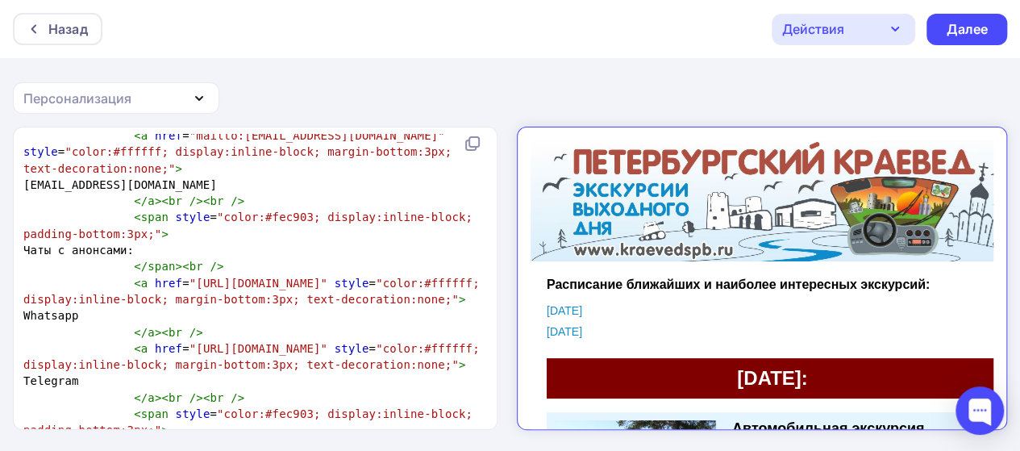  What do you see at coordinates (843, 29) in the screenshot?
I see `button: Действия` at bounding box center [843, 29].